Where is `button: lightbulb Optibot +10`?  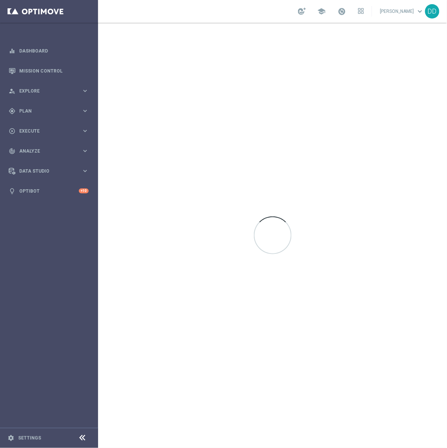 button: lightbulb Optibot +10 is located at coordinates (49, 191).